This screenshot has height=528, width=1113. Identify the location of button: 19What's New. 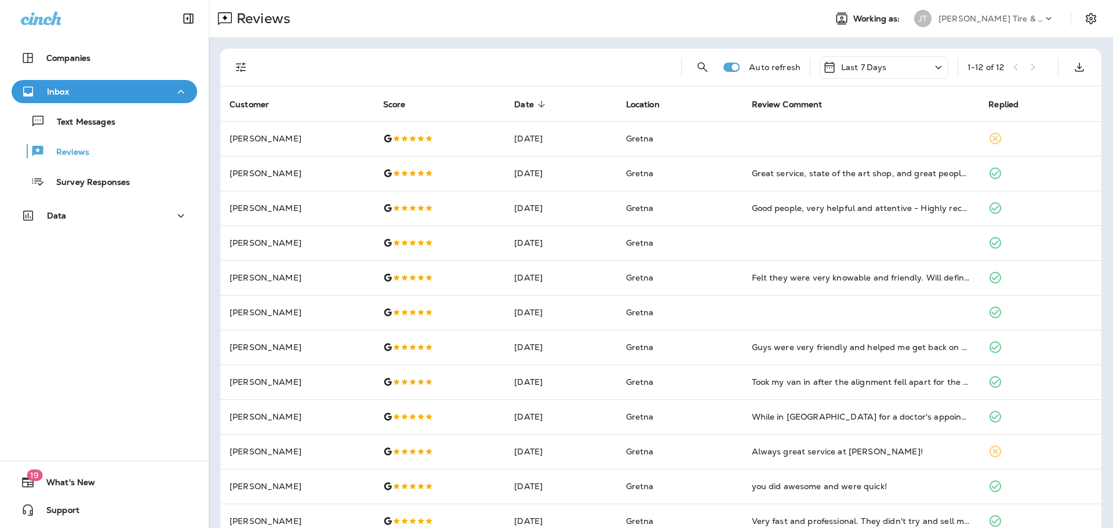
(104, 482).